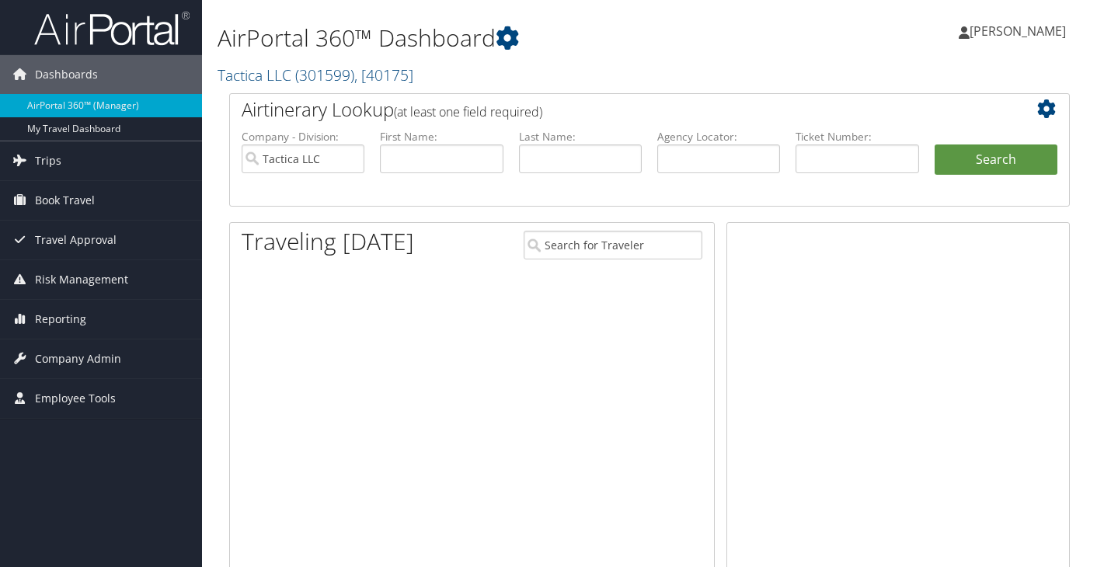 The width and height of the screenshot is (1097, 567). Describe the element at coordinates (996, 160) in the screenshot. I see `button: Search` at that location.